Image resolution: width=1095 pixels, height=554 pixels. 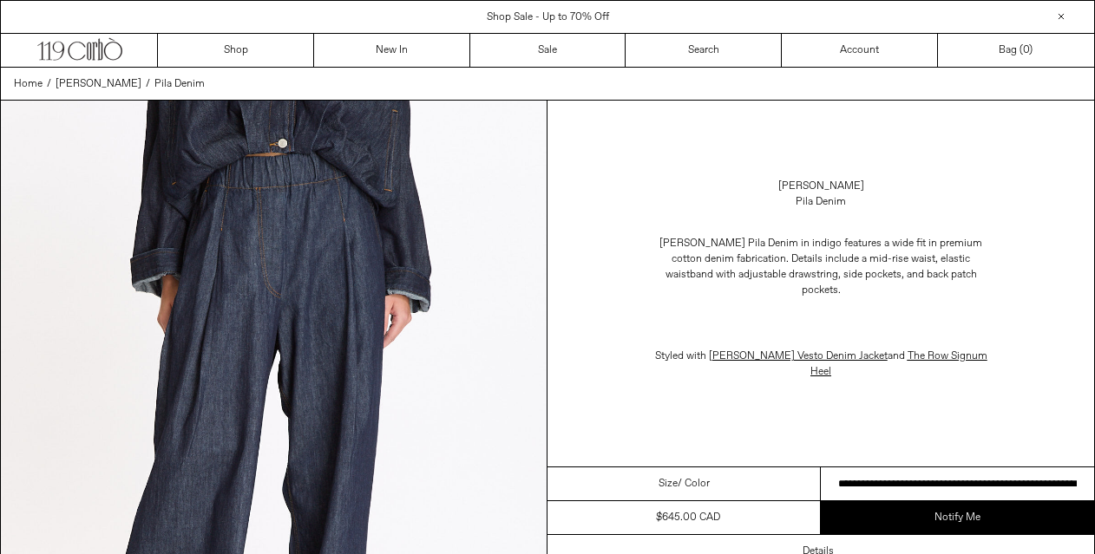 I want to click on a: Shop, so click(x=236, y=50).